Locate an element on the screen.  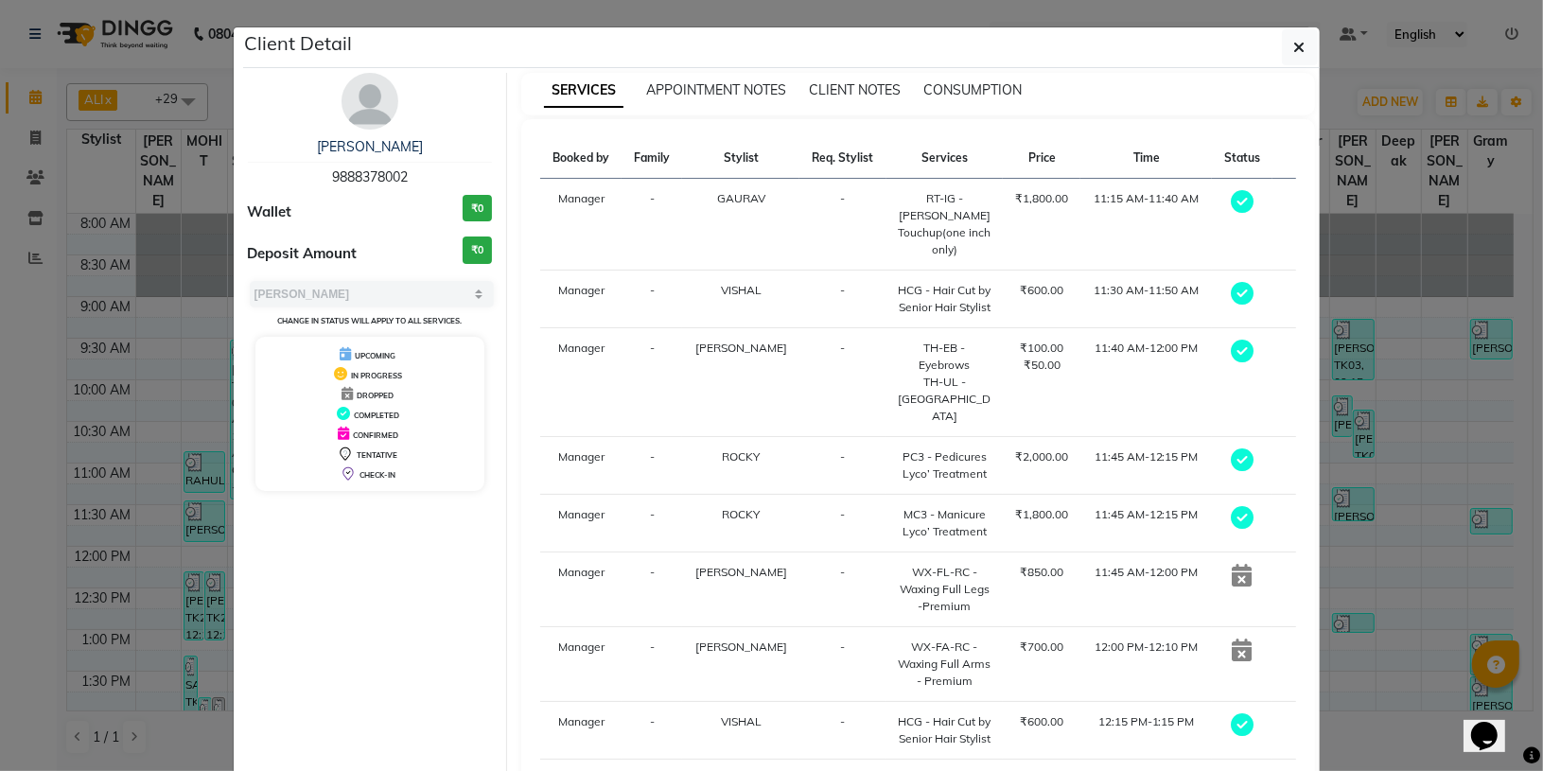
span: UPCOMING is located at coordinates (375, 356).